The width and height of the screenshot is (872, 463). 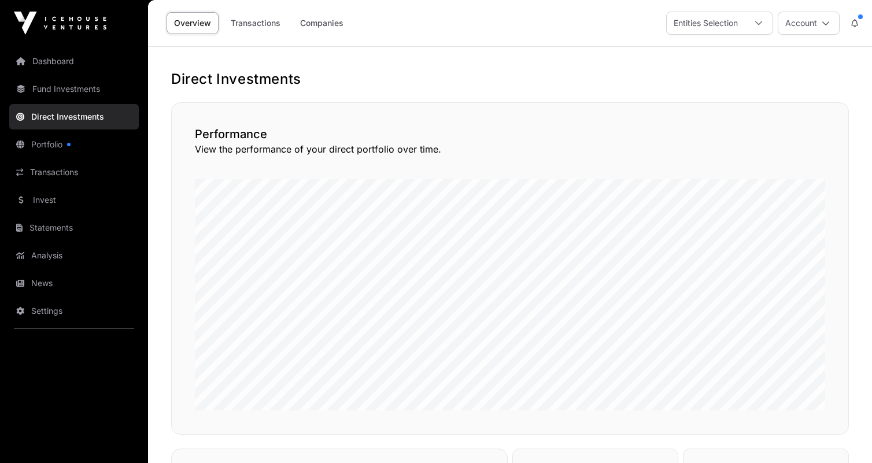 What do you see at coordinates (60, 23) in the screenshot?
I see `img: Icehouse Ventures Logo` at bounding box center [60, 23].